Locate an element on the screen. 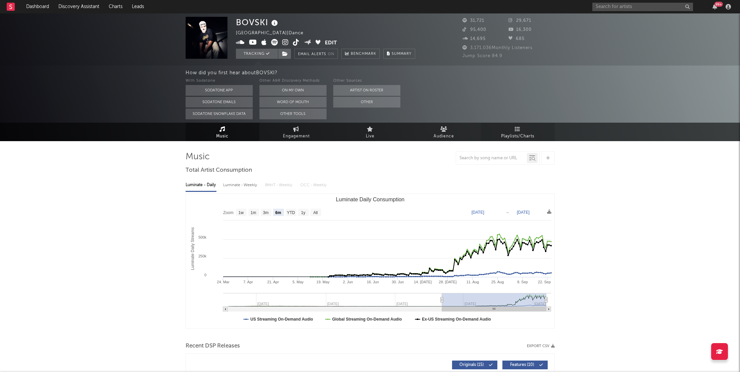 The width and height of the screenshot is (740, 372). em: On is located at coordinates (331, 54).